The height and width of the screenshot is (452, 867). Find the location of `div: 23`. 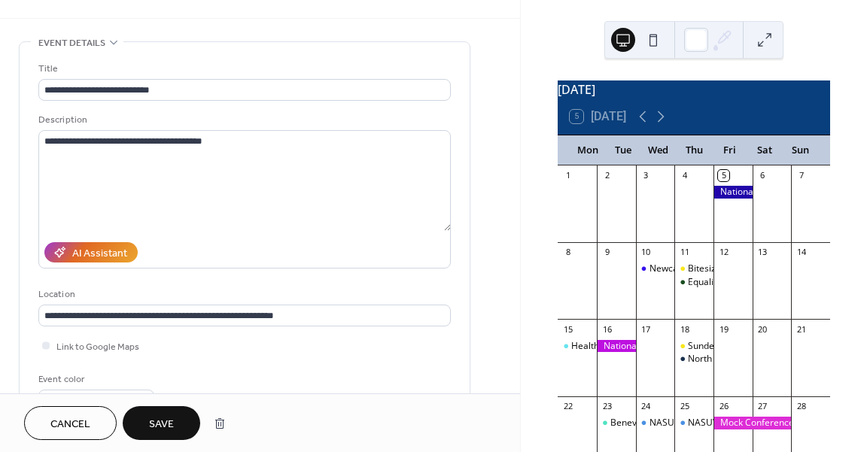

div: 23 is located at coordinates (606, 406).